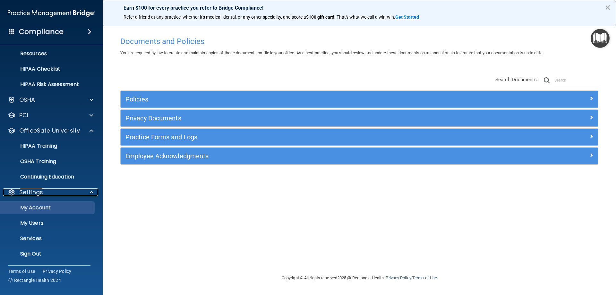  What do you see at coordinates (50, 100) in the screenshot?
I see `a: OSHA` at bounding box center [50, 100].